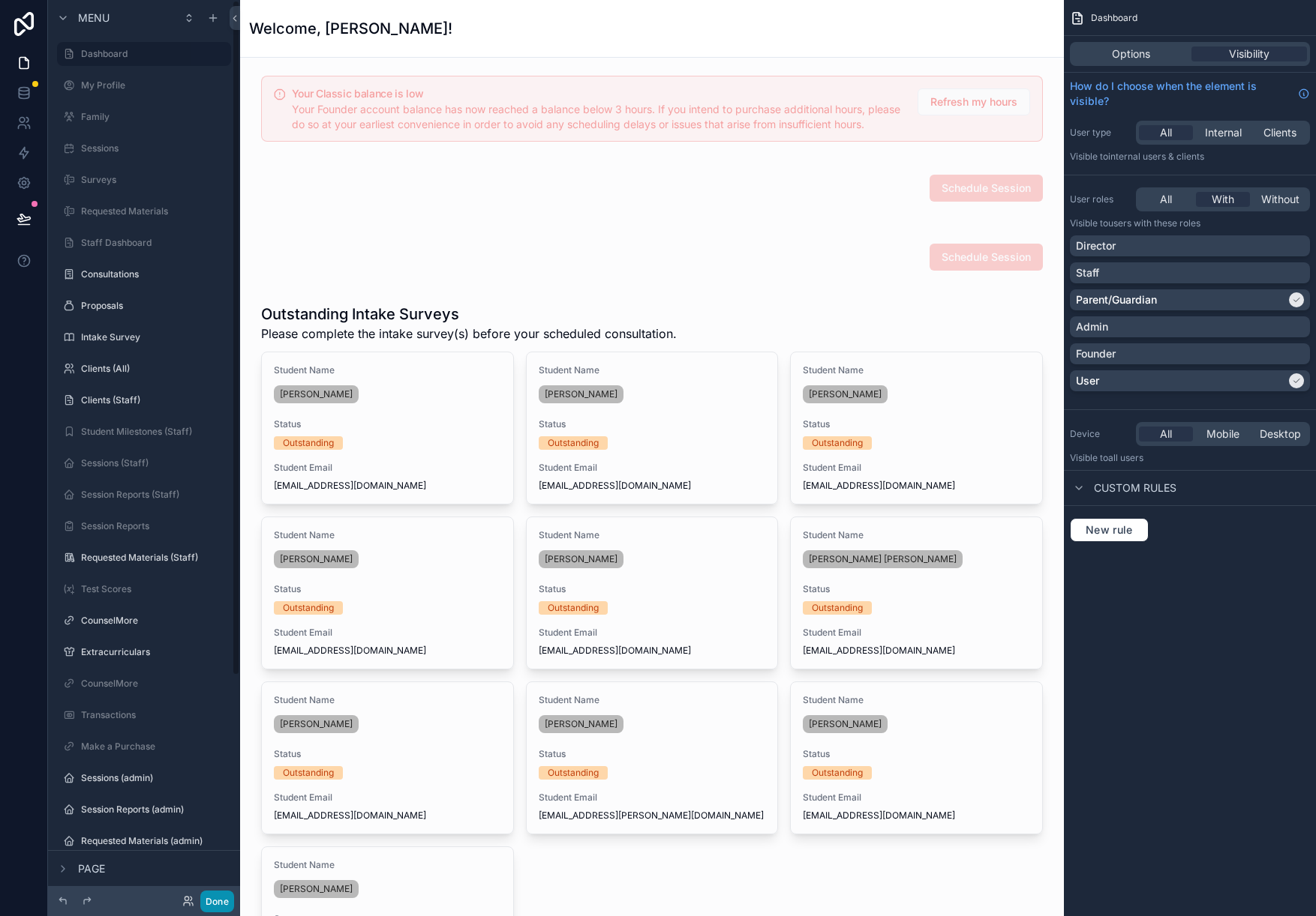 Image resolution: width=1316 pixels, height=916 pixels. I want to click on label: Student Milestones (Staff), so click(155, 432).